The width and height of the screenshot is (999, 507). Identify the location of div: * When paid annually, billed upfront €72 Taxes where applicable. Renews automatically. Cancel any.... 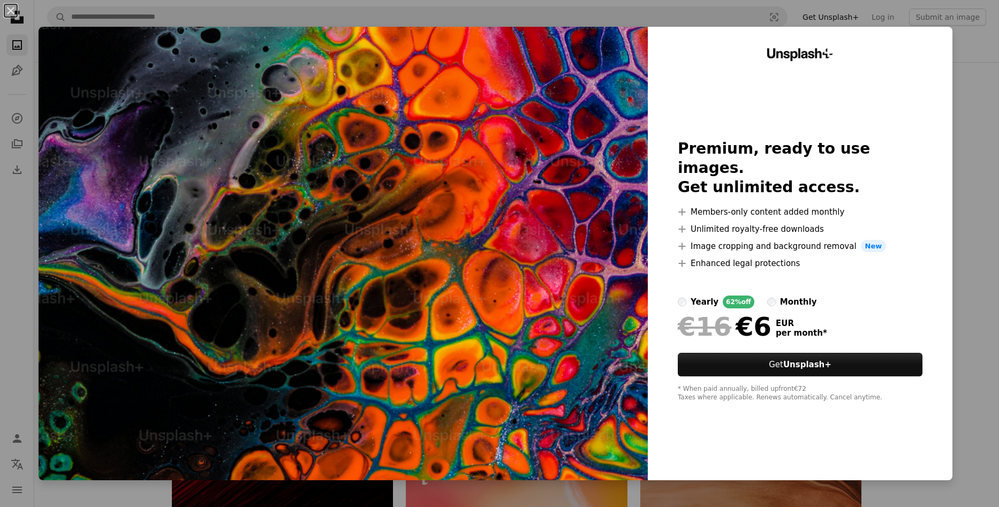
(800, 393).